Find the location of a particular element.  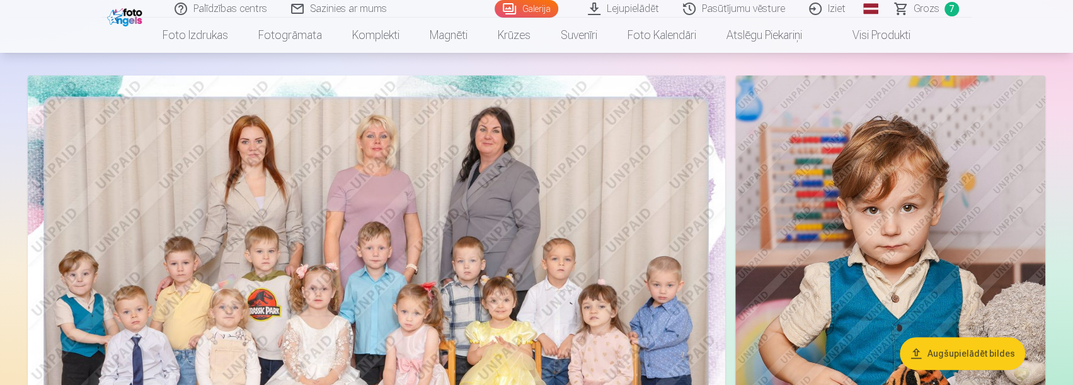

img: /fa1 is located at coordinates (126, 16).